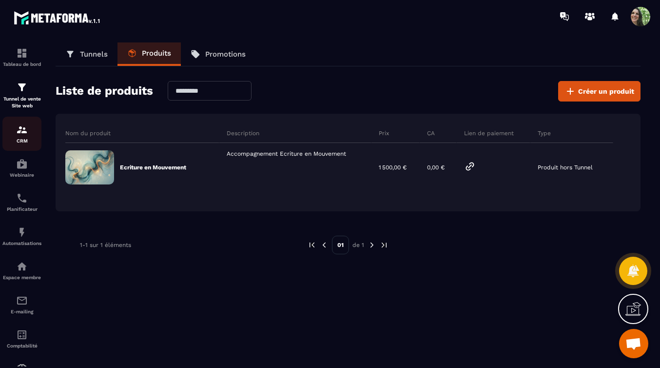 The width and height of the screenshot is (660, 368). Describe the element at coordinates (22, 57) in the screenshot. I see `a: formationformationTableau de bord` at that location.